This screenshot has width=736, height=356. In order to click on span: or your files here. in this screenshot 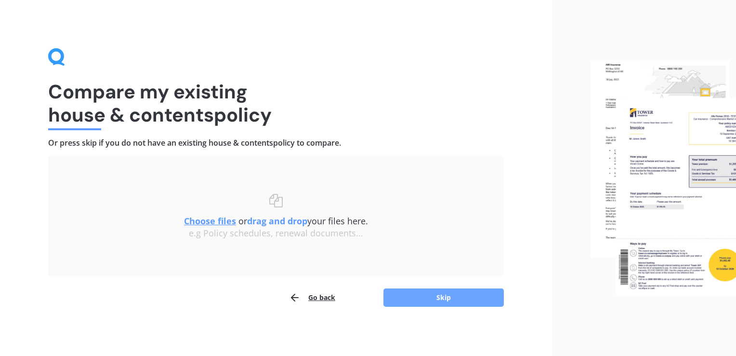, I will do `click(276, 221)`.